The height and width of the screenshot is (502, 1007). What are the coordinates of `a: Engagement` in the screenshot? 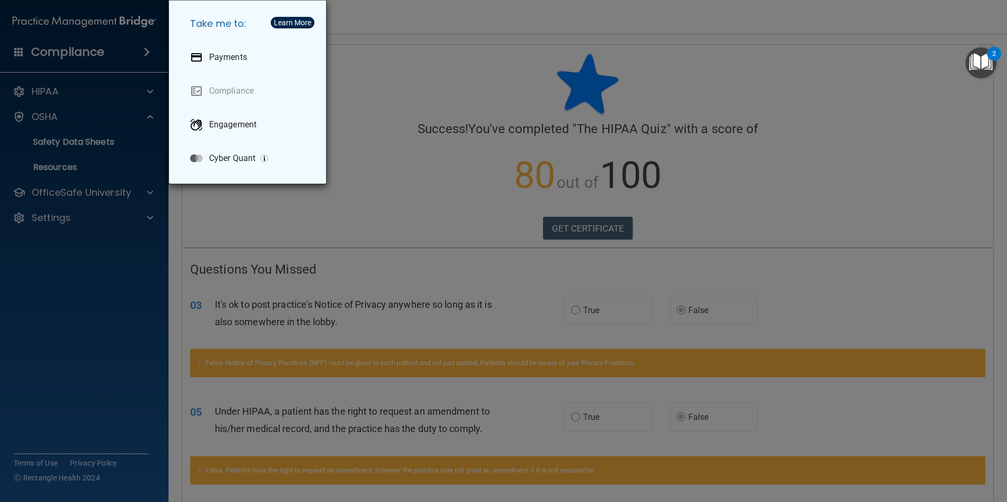 It's located at (250, 125).